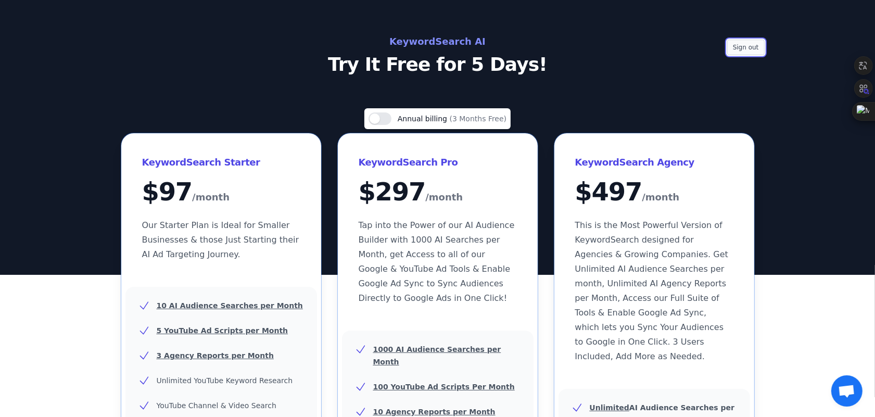 This screenshot has height=417, width=875. Describe the element at coordinates (438, 162) in the screenshot. I see `h3: KeywordSearch Pro` at that location.